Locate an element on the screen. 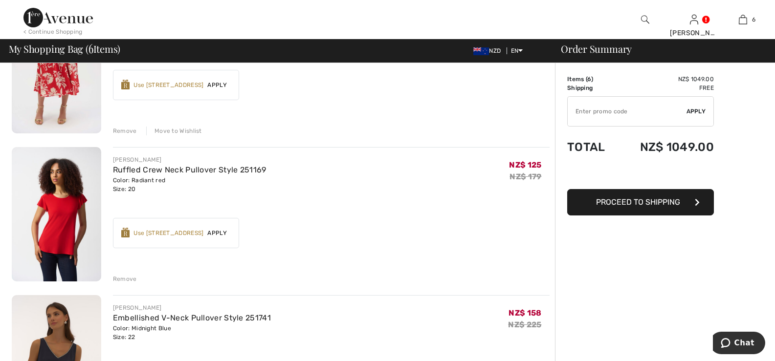  img: search the website is located at coordinates (645, 20).